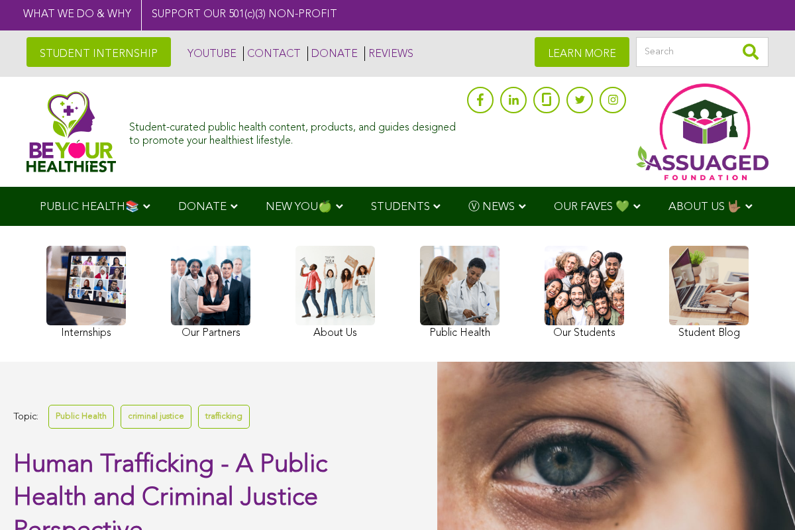 Image resolution: width=795 pixels, height=530 pixels. I want to click on span: STUDENTS, so click(400, 207).